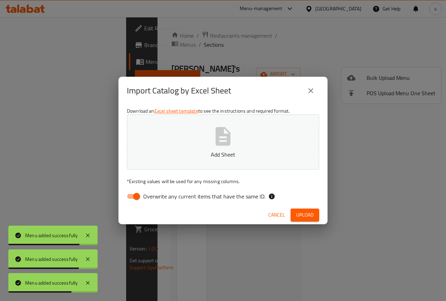  What do you see at coordinates (176, 111) in the screenshot?
I see `a: Excel sheet template` at bounding box center [176, 111].